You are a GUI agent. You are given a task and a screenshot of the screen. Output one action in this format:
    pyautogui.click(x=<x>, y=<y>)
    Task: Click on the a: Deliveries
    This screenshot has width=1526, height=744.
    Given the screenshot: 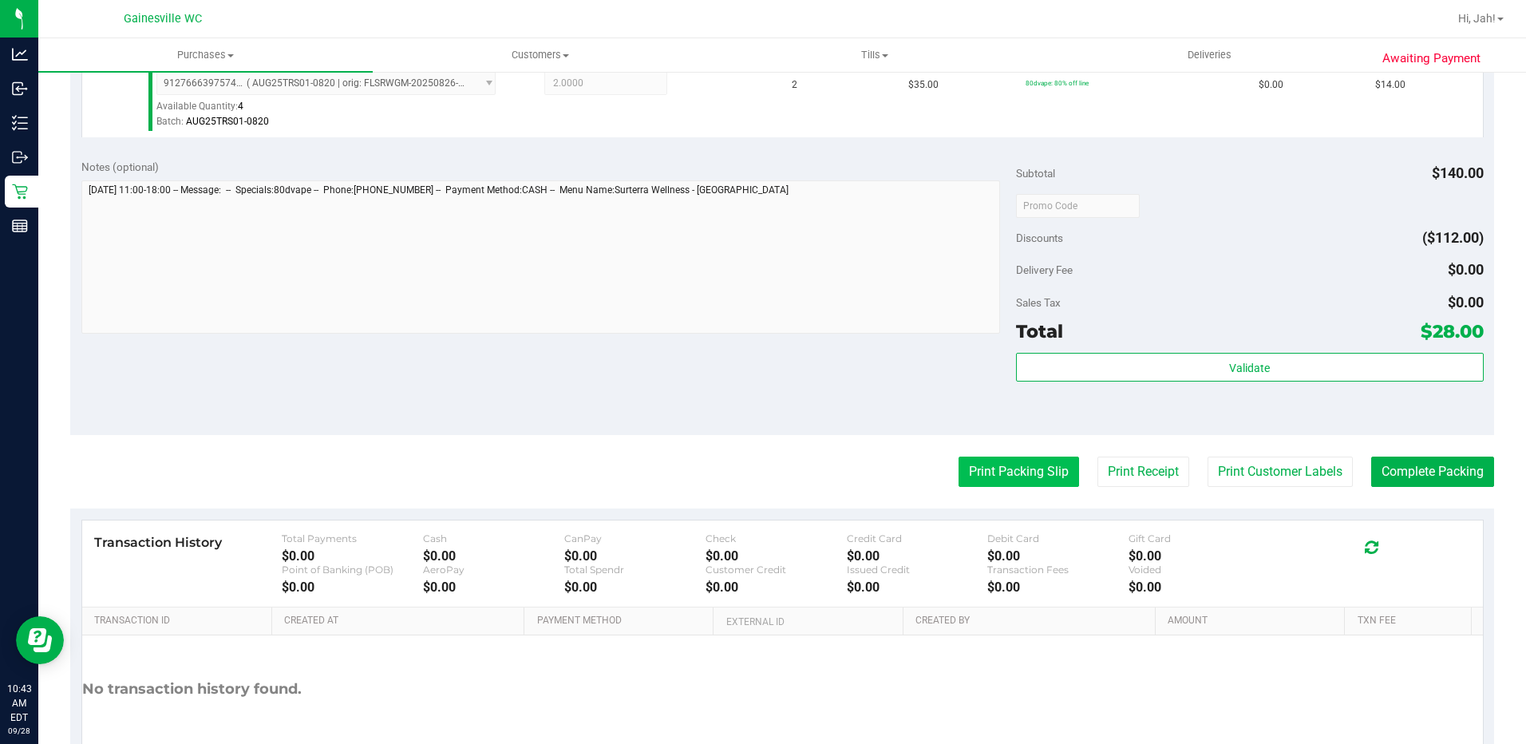 What is the action you would take?
    pyautogui.click(x=1209, y=55)
    